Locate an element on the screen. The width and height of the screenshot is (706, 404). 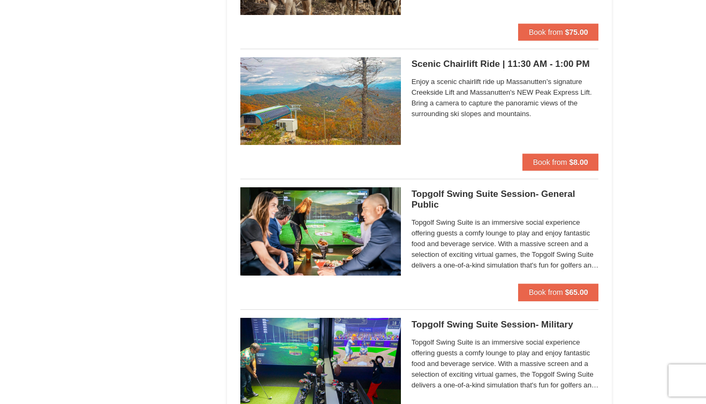
button: Book from $65.00 is located at coordinates (558, 292).